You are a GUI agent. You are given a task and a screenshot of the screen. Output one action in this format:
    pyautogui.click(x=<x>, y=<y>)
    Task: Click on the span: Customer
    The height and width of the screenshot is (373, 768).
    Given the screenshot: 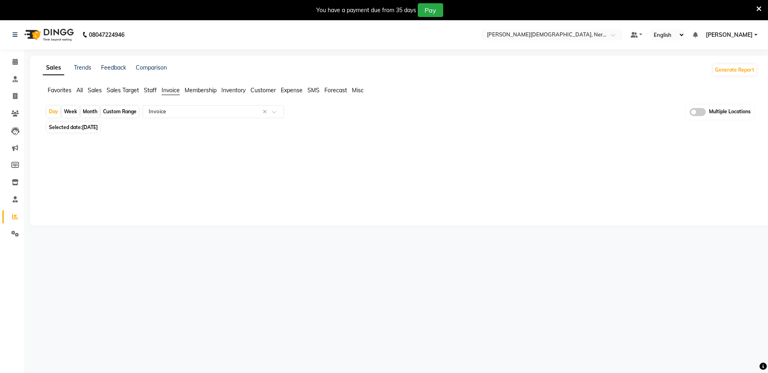 What is the action you would take?
    pyautogui.click(x=263, y=90)
    